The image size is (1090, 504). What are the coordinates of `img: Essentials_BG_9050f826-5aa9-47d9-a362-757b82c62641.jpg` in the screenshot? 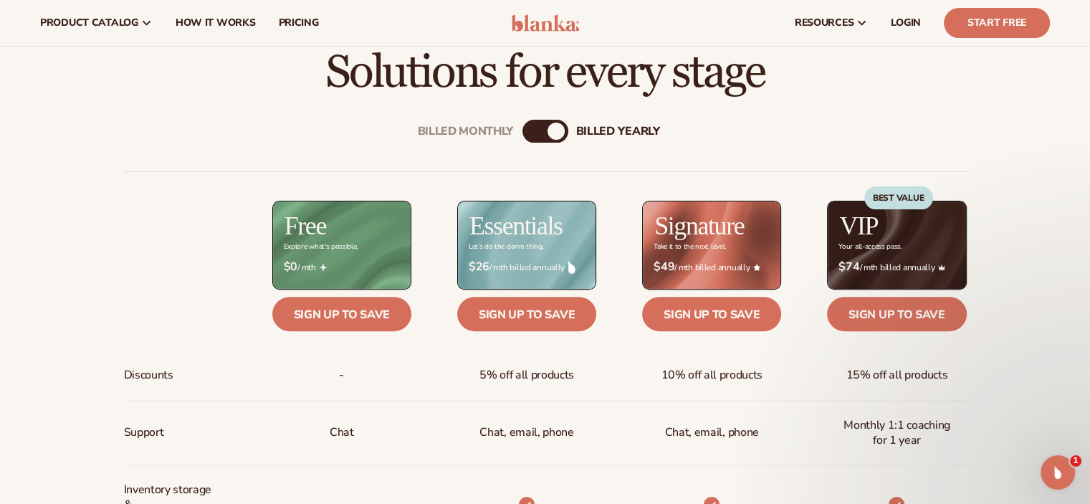 It's located at (527, 244).